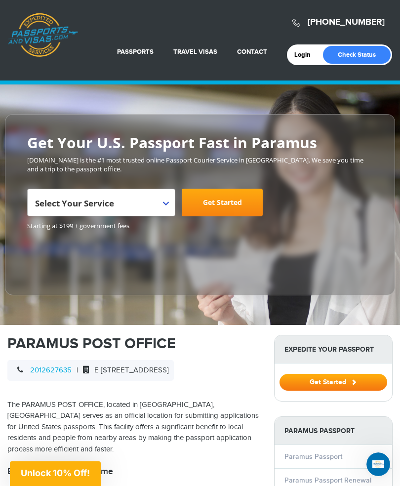 The image size is (400, 486). Describe the element at coordinates (135, 52) in the screenshot. I see `a: Passports` at that location.